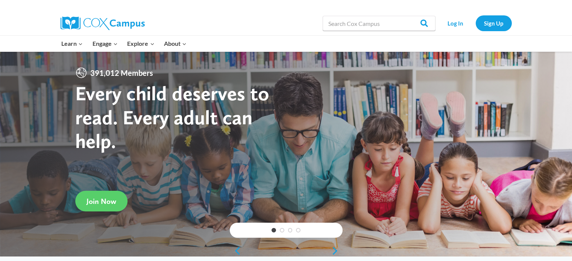  I want to click on a: 4, so click(298, 230).